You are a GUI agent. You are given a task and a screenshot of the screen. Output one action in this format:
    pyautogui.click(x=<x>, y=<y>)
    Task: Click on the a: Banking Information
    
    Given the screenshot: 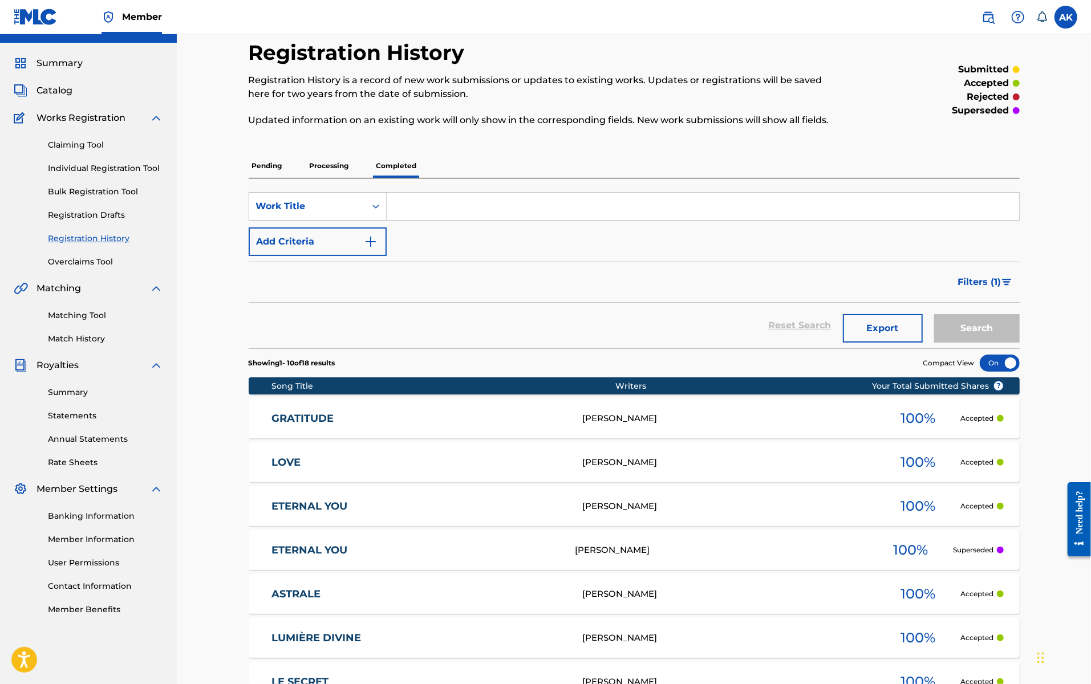 What is the action you would take?
    pyautogui.click(x=106, y=516)
    